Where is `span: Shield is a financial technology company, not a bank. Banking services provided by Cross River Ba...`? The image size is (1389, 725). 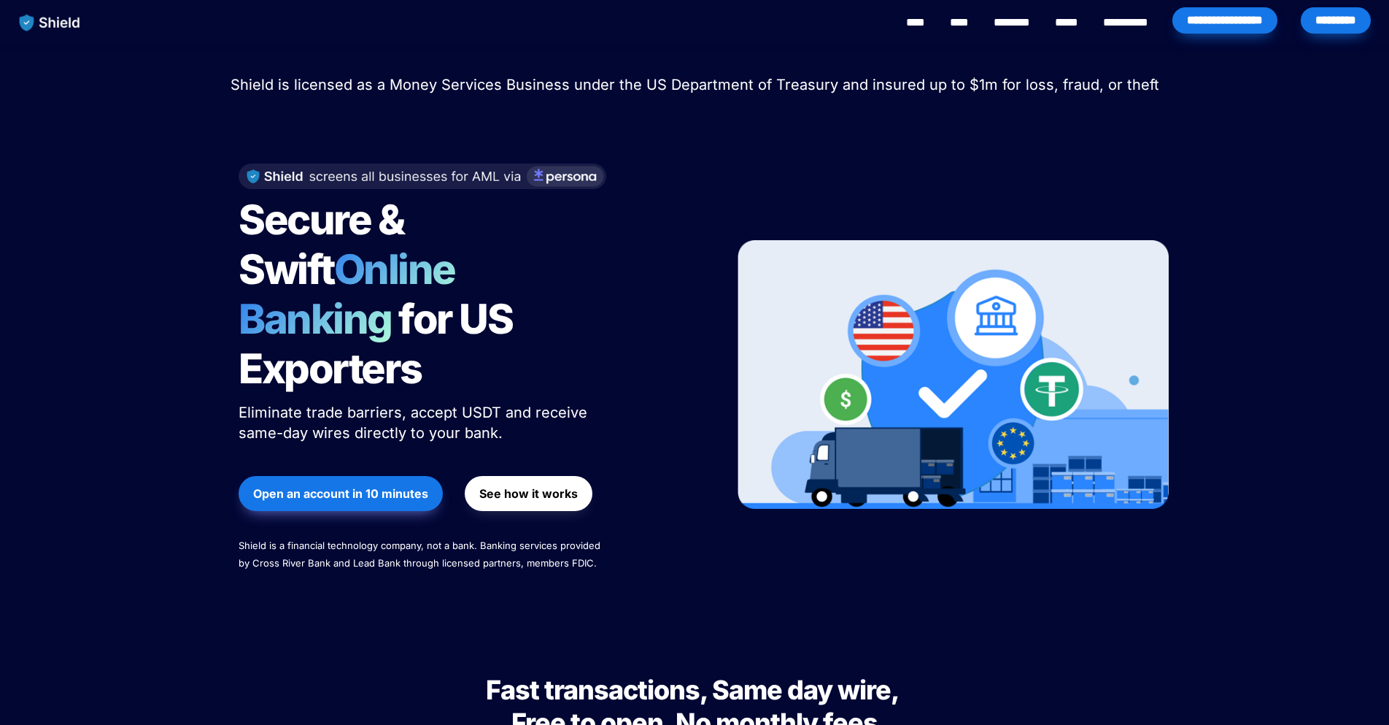 span: Shield is a financial technology company, not a bank. Banking services provided by Cross River Ba... is located at coordinates (421, 554).